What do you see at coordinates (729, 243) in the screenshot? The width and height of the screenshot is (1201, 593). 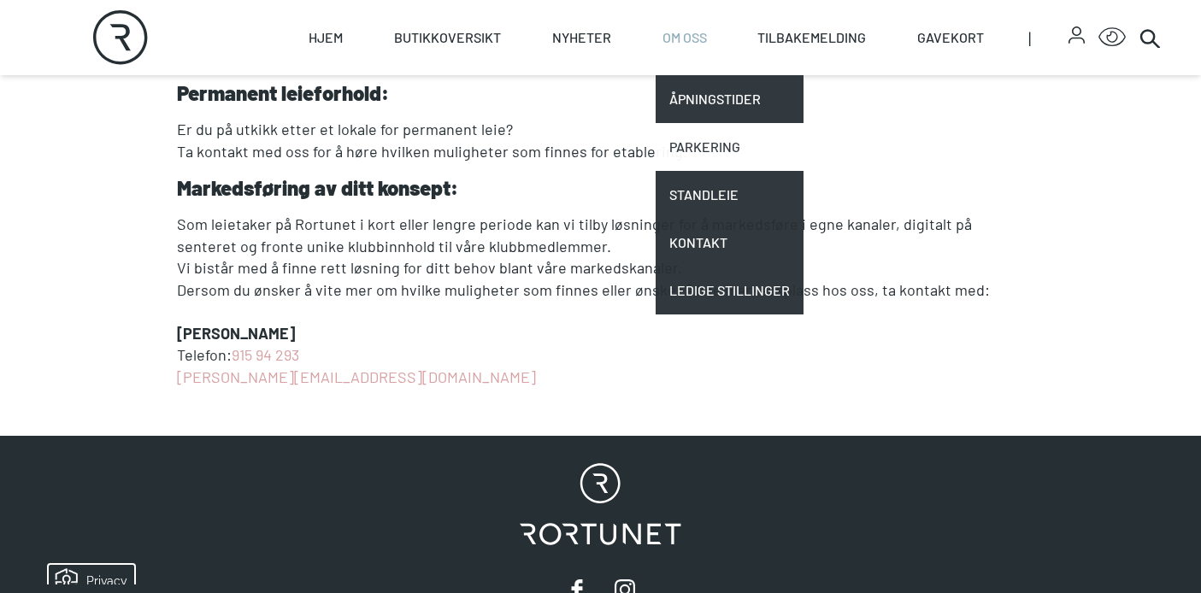 I see `a: Kontakt` at bounding box center [729, 243].